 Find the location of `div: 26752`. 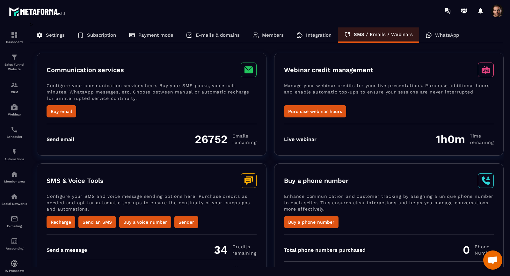

div: 26752 is located at coordinates (225, 139).